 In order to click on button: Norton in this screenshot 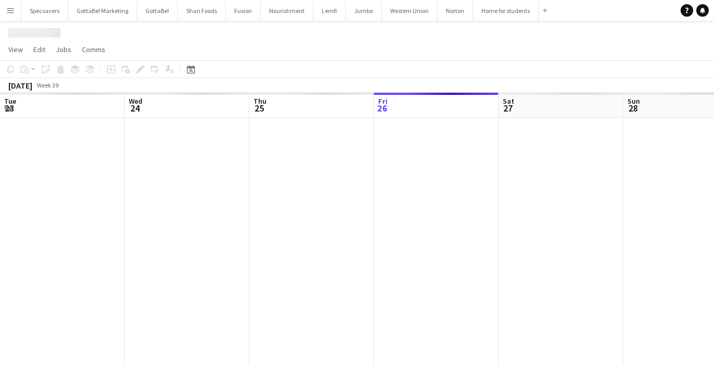, I will do `click(455, 10)`.